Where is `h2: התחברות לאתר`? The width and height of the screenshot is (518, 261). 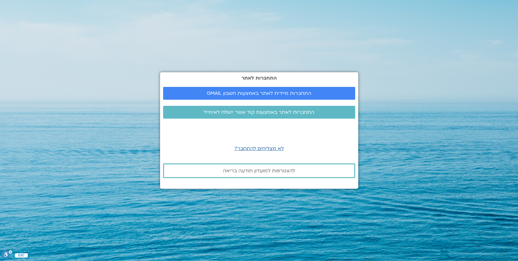
h2: התחברות לאתר is located at coordinates (259, 78).